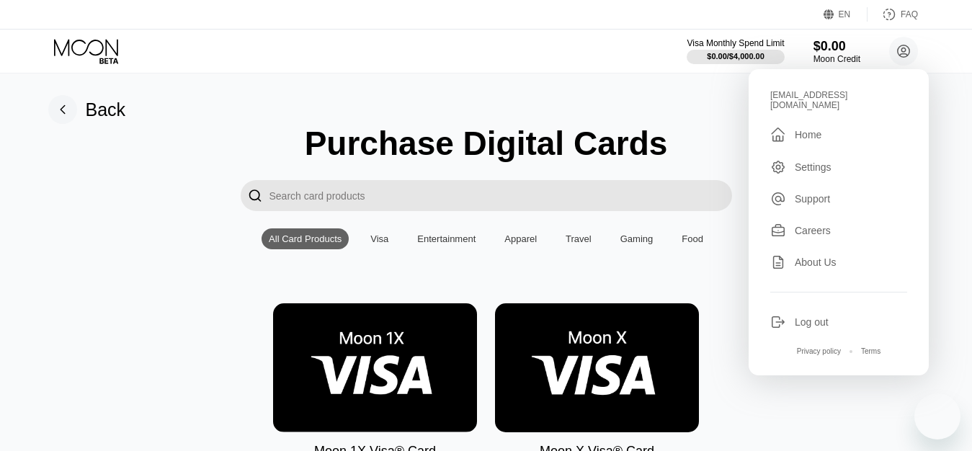 Image resolution: width=972 pixels, height=451 pixels. I want to click on div: Purchase Digital Cards, so click(487, 143).